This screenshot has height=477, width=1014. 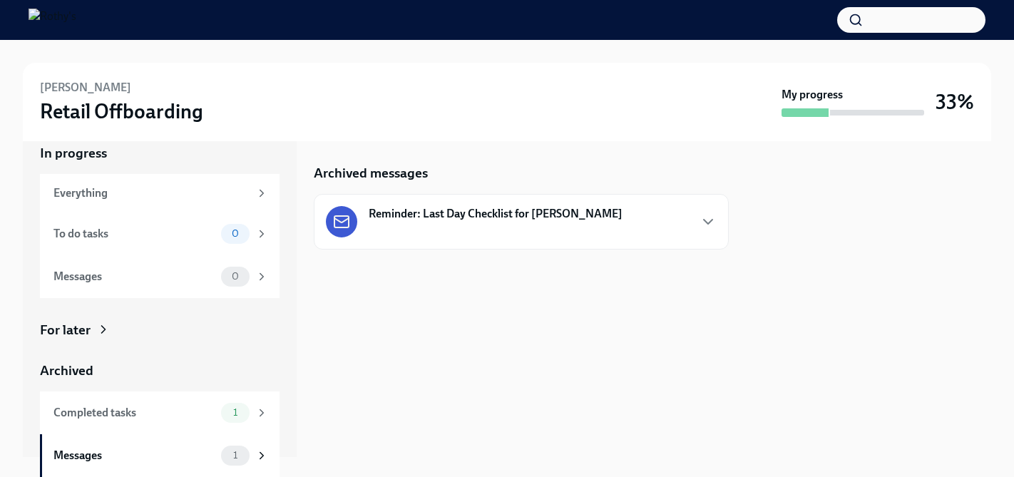 I want to click on strong: My progress, so click(x=812, y=95).